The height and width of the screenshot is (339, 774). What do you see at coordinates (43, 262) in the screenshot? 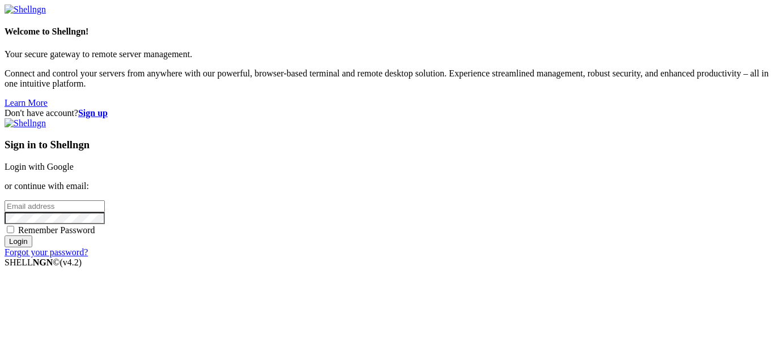
I see `span: SHELL ©` at bounding box center [43, 262].